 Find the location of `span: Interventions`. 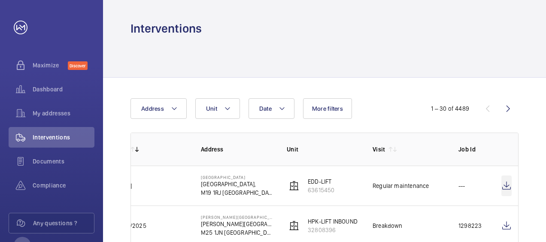

span: Interventions is located at coordinates (64, 137).